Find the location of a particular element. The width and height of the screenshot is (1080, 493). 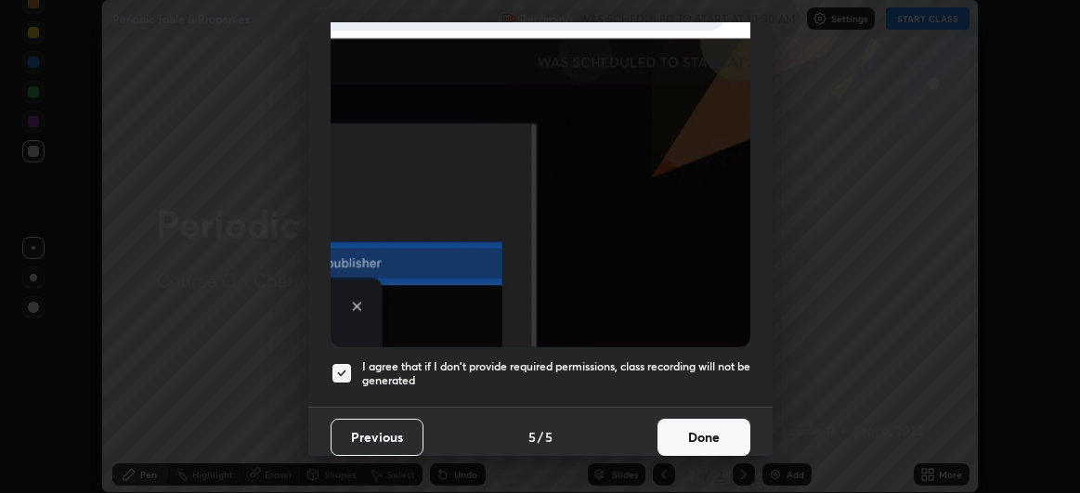

button: Previous is located at coordinates (377, 437).